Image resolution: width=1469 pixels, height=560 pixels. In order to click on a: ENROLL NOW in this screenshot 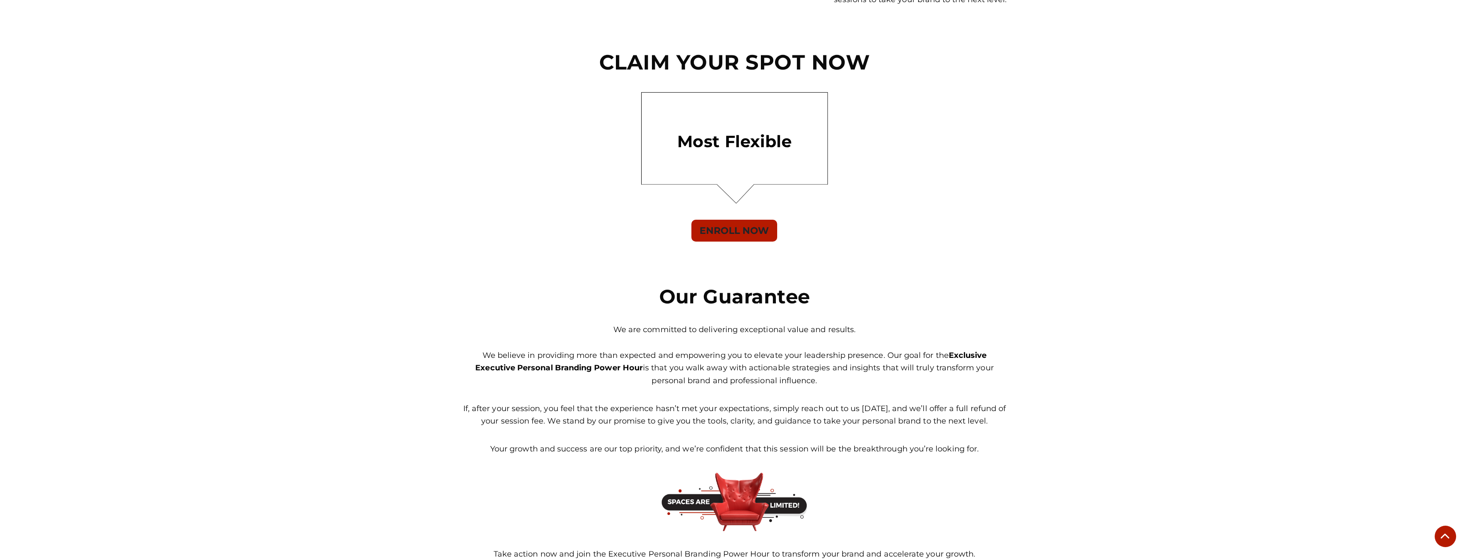, I will do `click(734, 230)`.